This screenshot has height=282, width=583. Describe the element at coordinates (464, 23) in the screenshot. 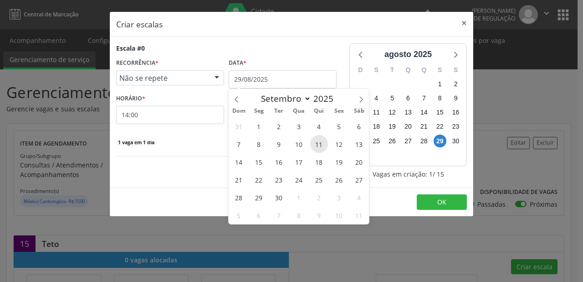

I see `button: Close` at that location.